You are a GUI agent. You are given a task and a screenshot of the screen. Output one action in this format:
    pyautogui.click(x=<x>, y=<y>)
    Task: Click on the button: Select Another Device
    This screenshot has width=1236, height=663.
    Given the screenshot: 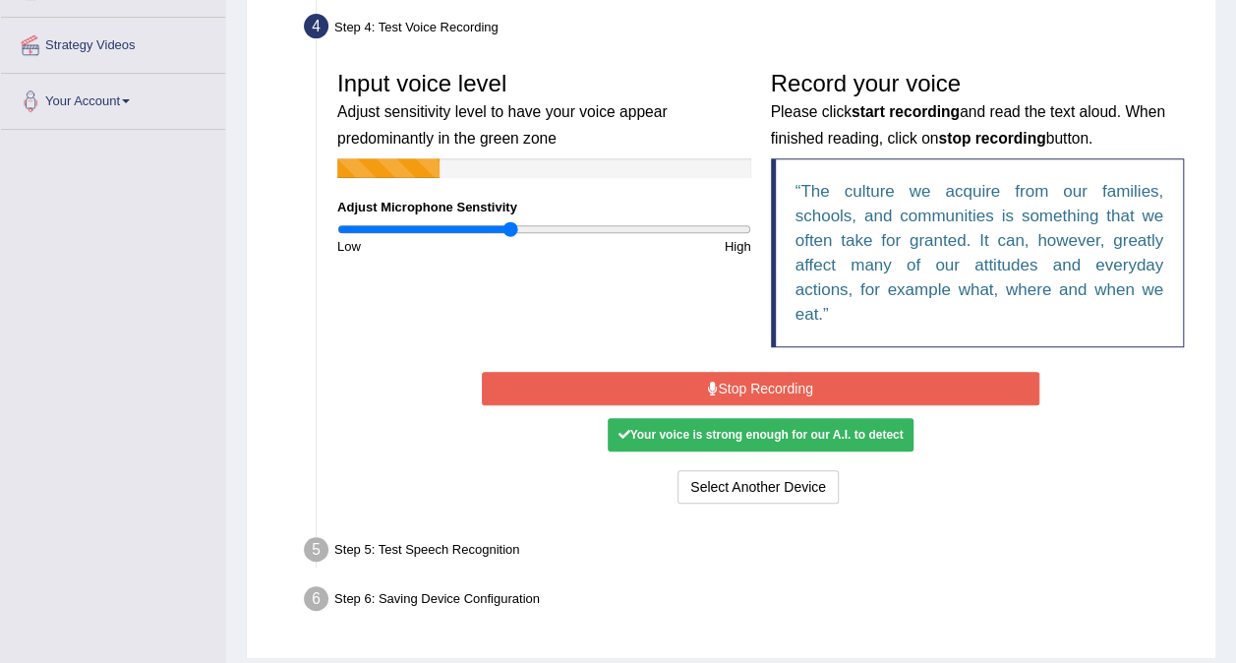 What is the action you would take?
    pyautogui.click(x=758, y=487)
    